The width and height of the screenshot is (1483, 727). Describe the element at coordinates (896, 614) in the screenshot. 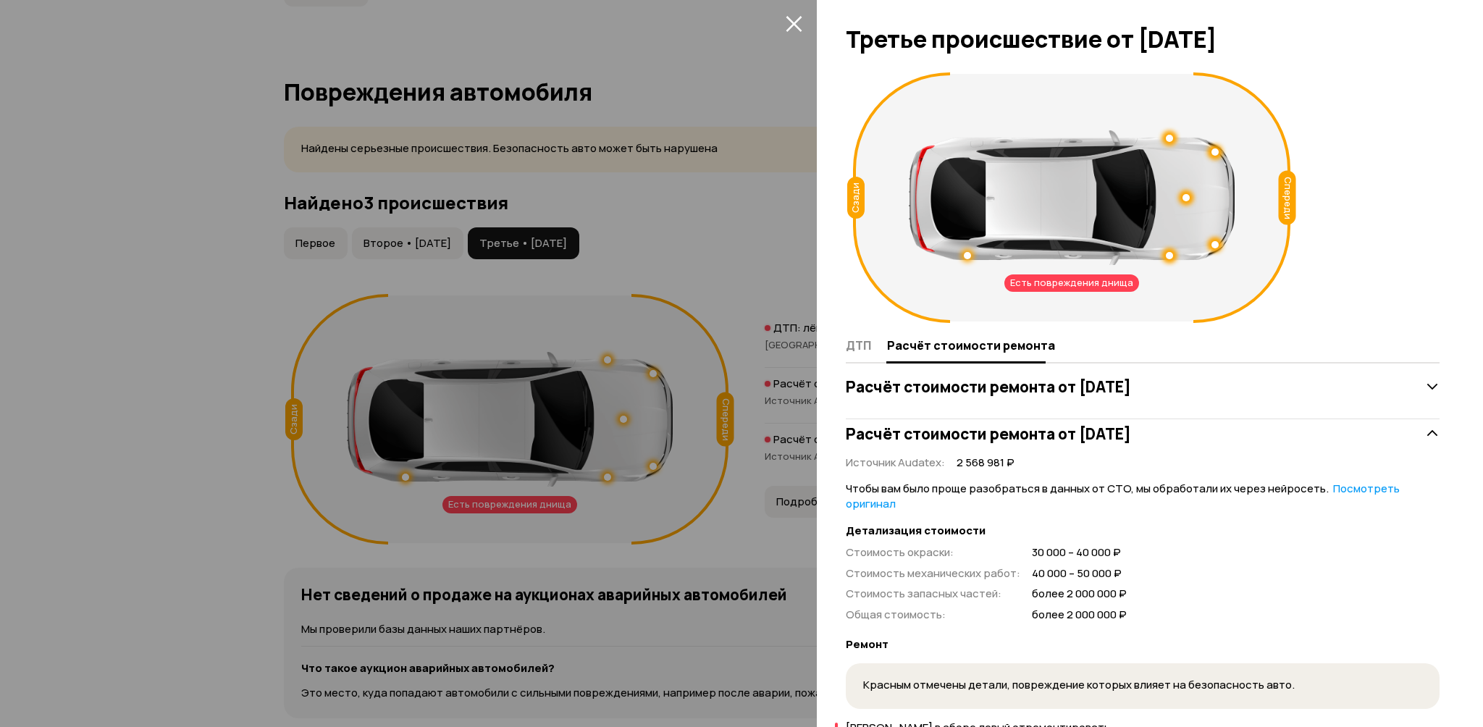

I see `span: Общая стоимость :` at that location.